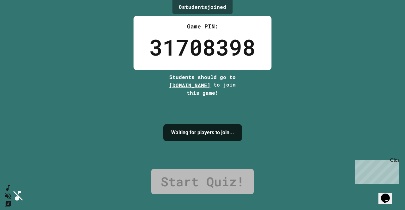 This screenshot has height=210, width=405. What do you see at coordinates (202, 85) in the screenshot?
I see `div: Students should go to to join this game!` at bounding box center [202, 85].